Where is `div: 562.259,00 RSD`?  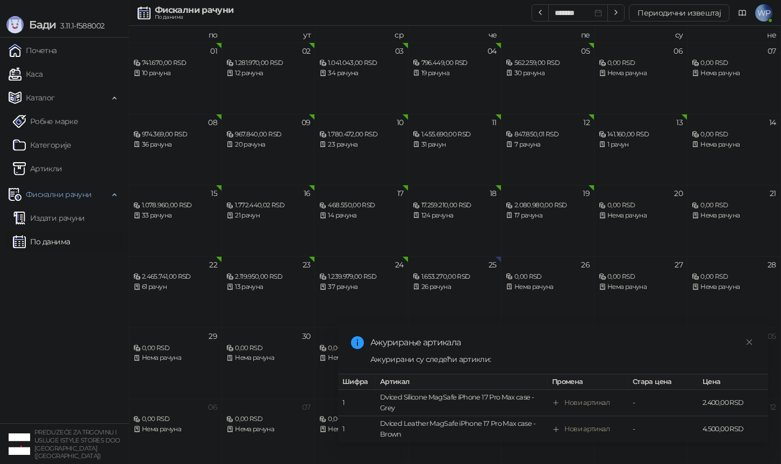 div: 562.259,00 RSD is located at coordinates (547, 63).